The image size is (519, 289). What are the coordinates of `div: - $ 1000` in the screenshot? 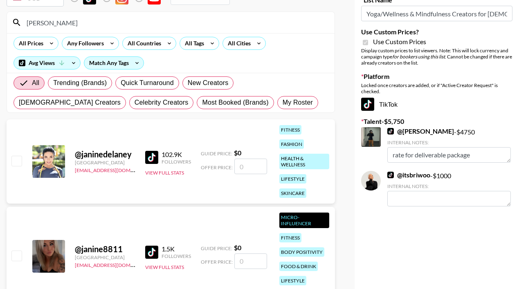 It's located at (449, 188).